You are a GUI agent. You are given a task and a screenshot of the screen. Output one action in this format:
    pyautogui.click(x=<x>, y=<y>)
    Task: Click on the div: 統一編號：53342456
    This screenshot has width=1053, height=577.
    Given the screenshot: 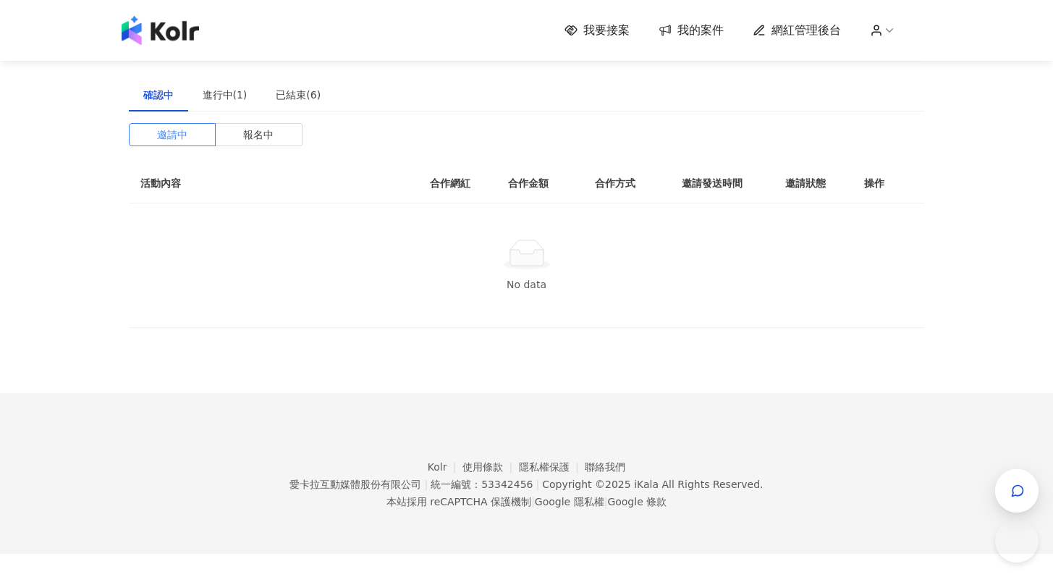 What is the action you would take?
    pyautogui.click(x=481, y=484)
    